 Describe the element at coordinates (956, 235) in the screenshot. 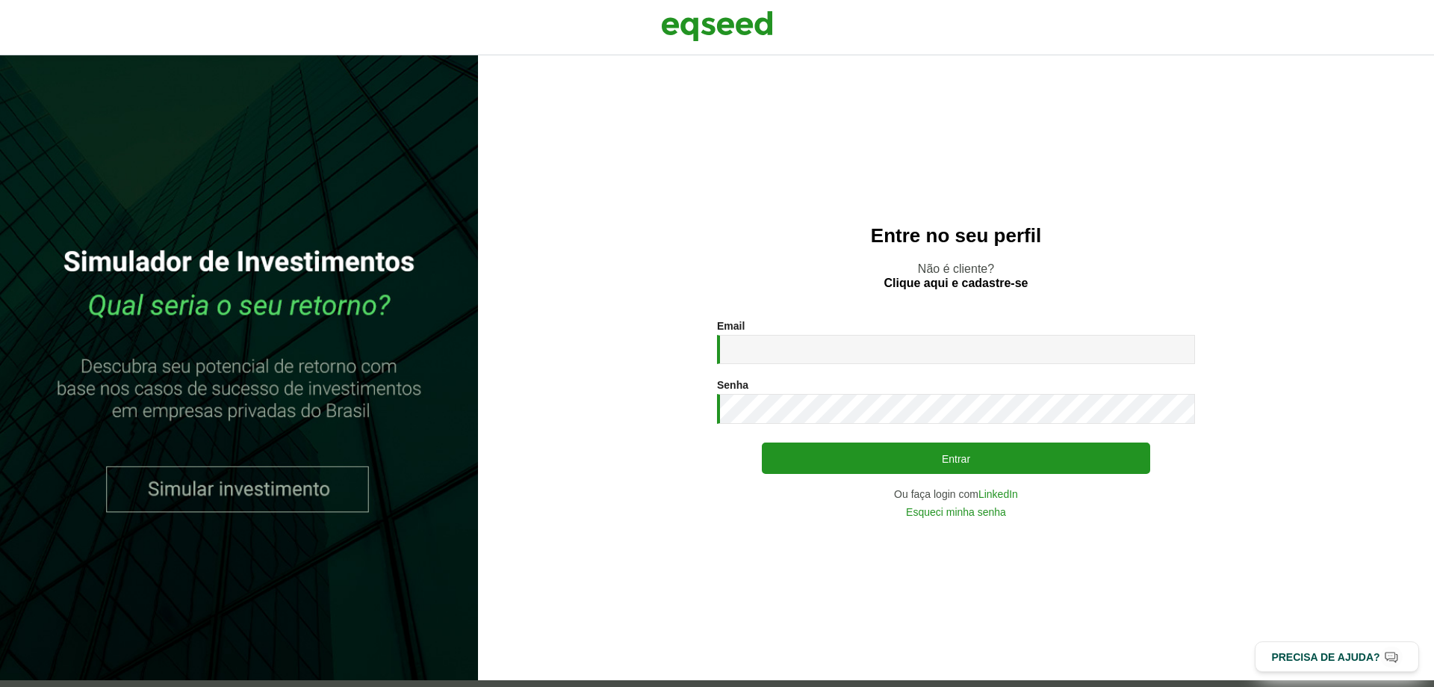

I see `h2: Entre no seu perfil` at that location.